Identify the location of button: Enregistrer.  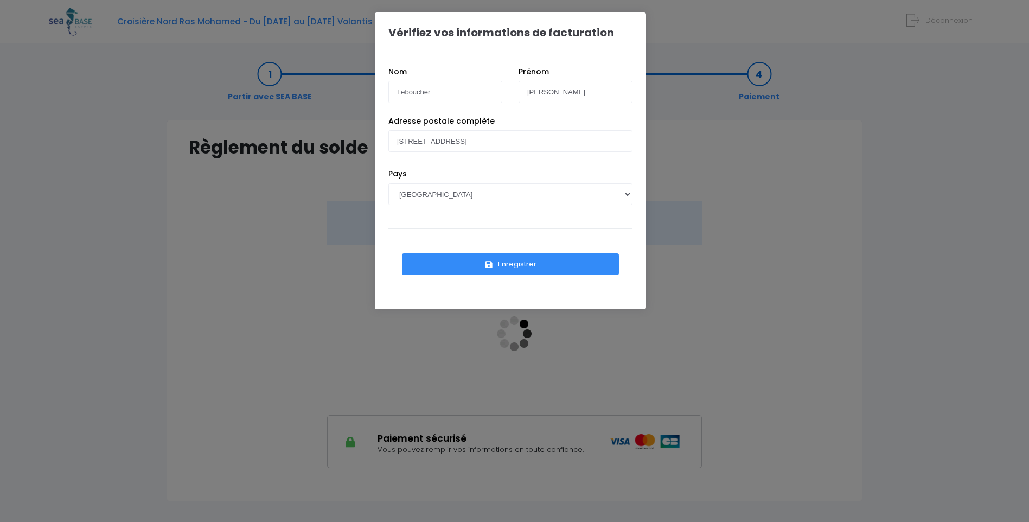
(510, 264).